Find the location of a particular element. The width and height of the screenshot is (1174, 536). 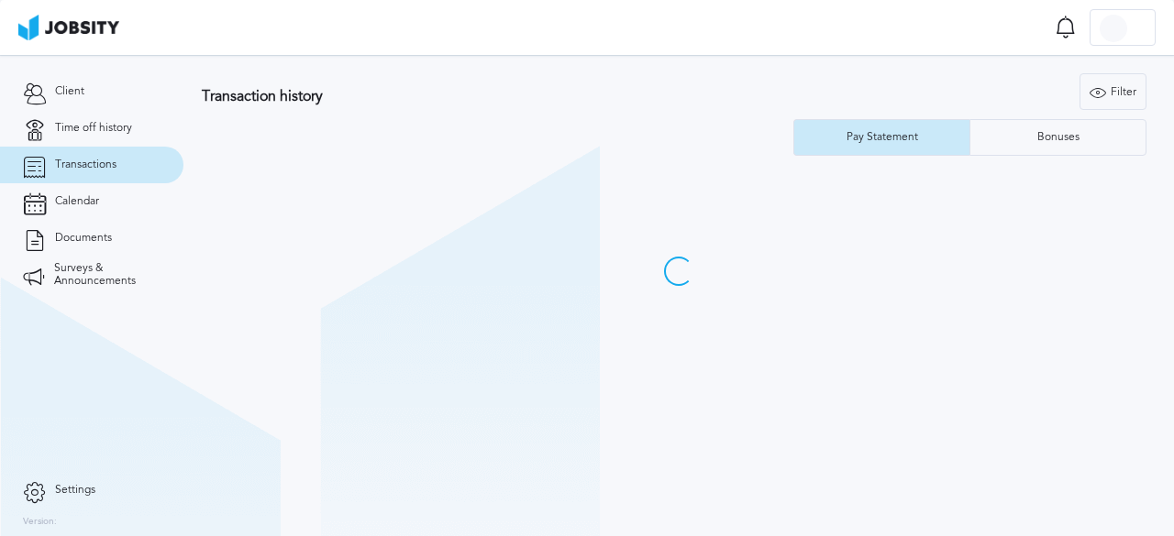

span: Settings is located at coordinates (75, 491).